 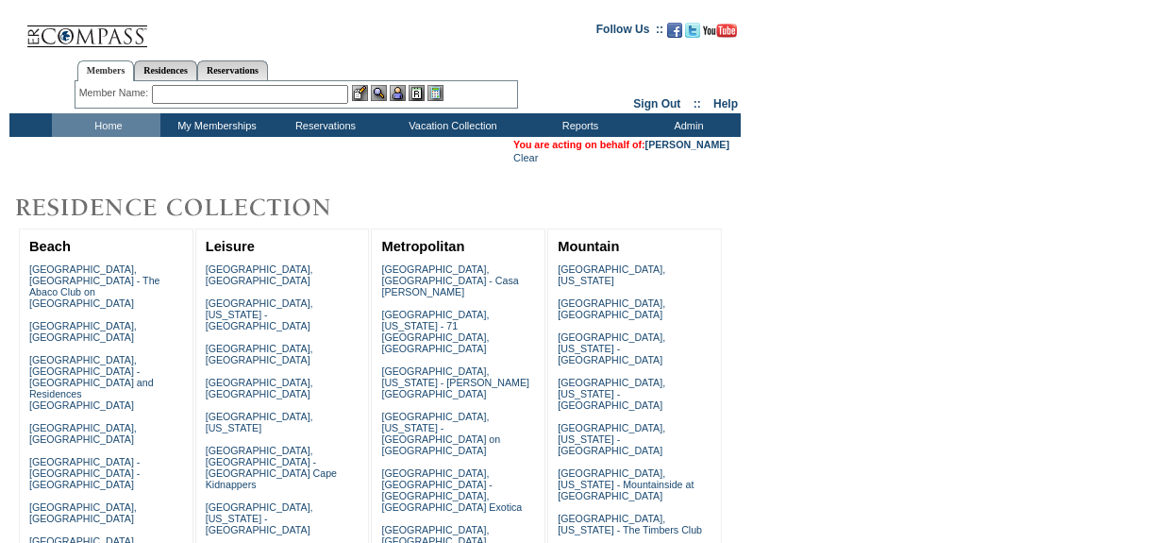 I want to click on a: Mountain, so click(x=588, y=246).